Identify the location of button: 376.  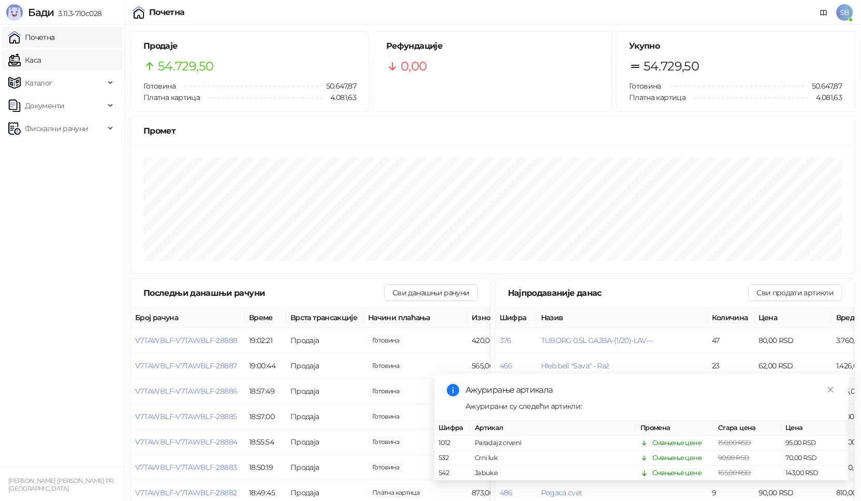
(506, 340).